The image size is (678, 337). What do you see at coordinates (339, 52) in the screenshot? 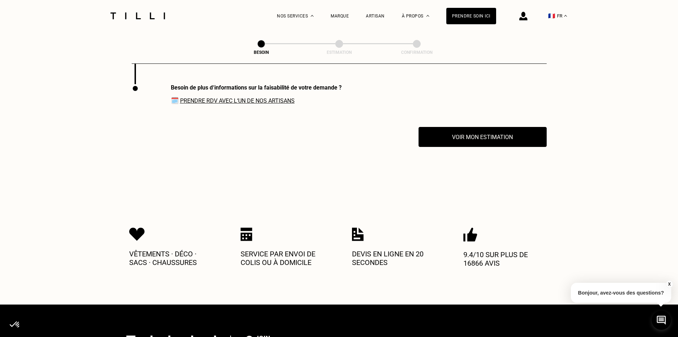
I see `div: Estimation` at bounding box center [339, 52].